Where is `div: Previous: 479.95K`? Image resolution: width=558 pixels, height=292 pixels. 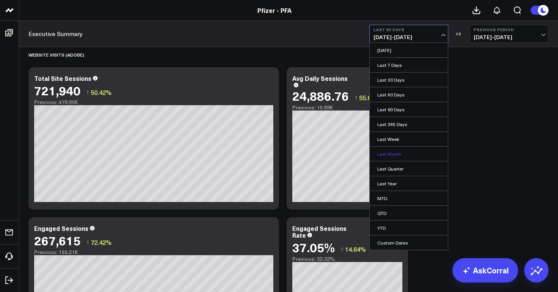
div: Previous: 479.95K is located at coordinates (154, 102).